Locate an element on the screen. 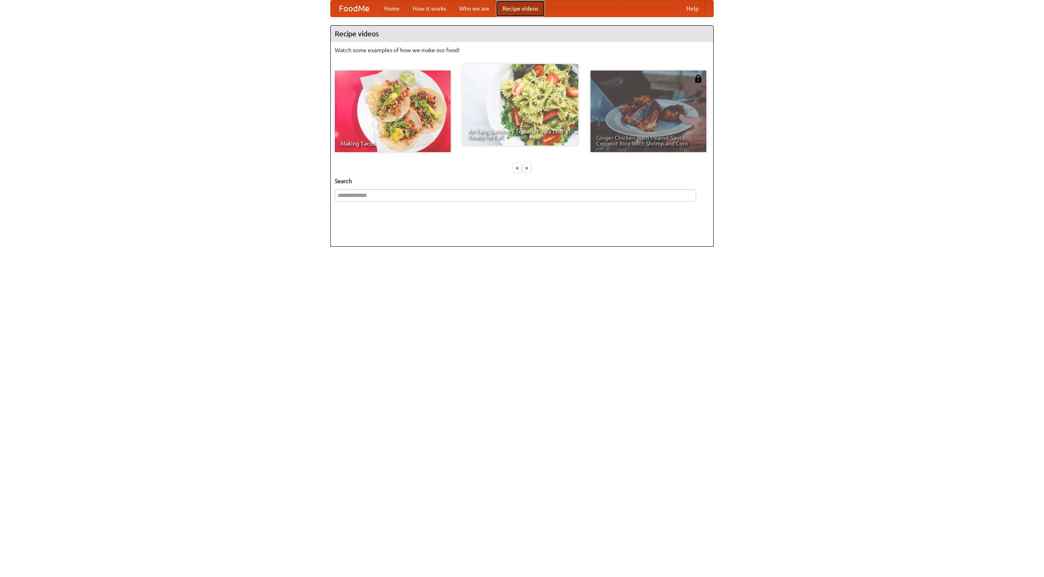 The height and width of the screenshot is (577, 1044). h4: Recipe videos is located at coordinates (522, 34).